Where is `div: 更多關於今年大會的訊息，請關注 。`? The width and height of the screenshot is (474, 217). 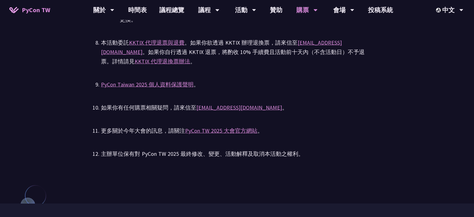 div: 更多關於今年大會的訊息，請關注 。 is located at coordinates (237, 131).